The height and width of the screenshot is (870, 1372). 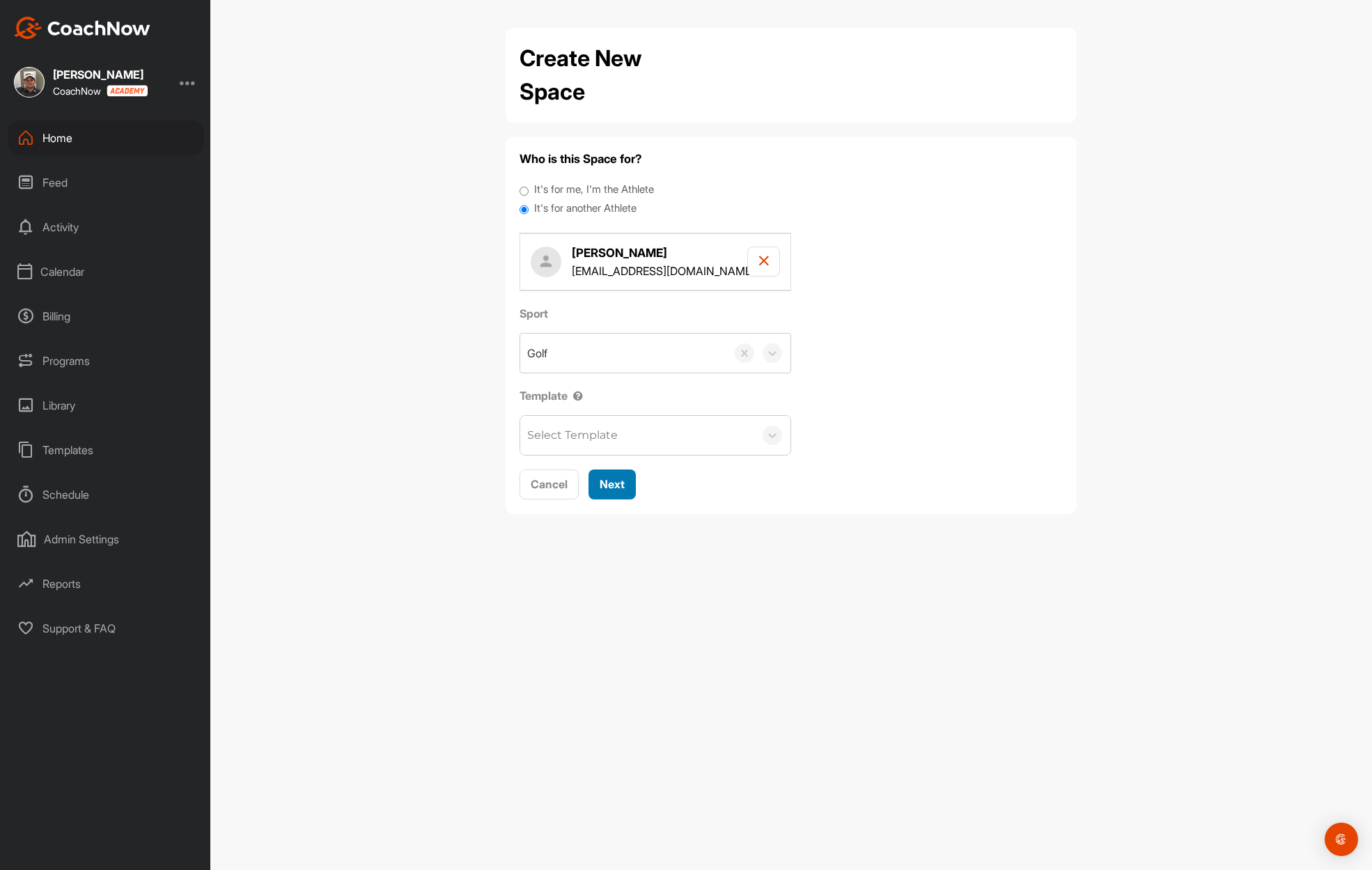 I want to click on div: Activity, so click(x=106, y=227).